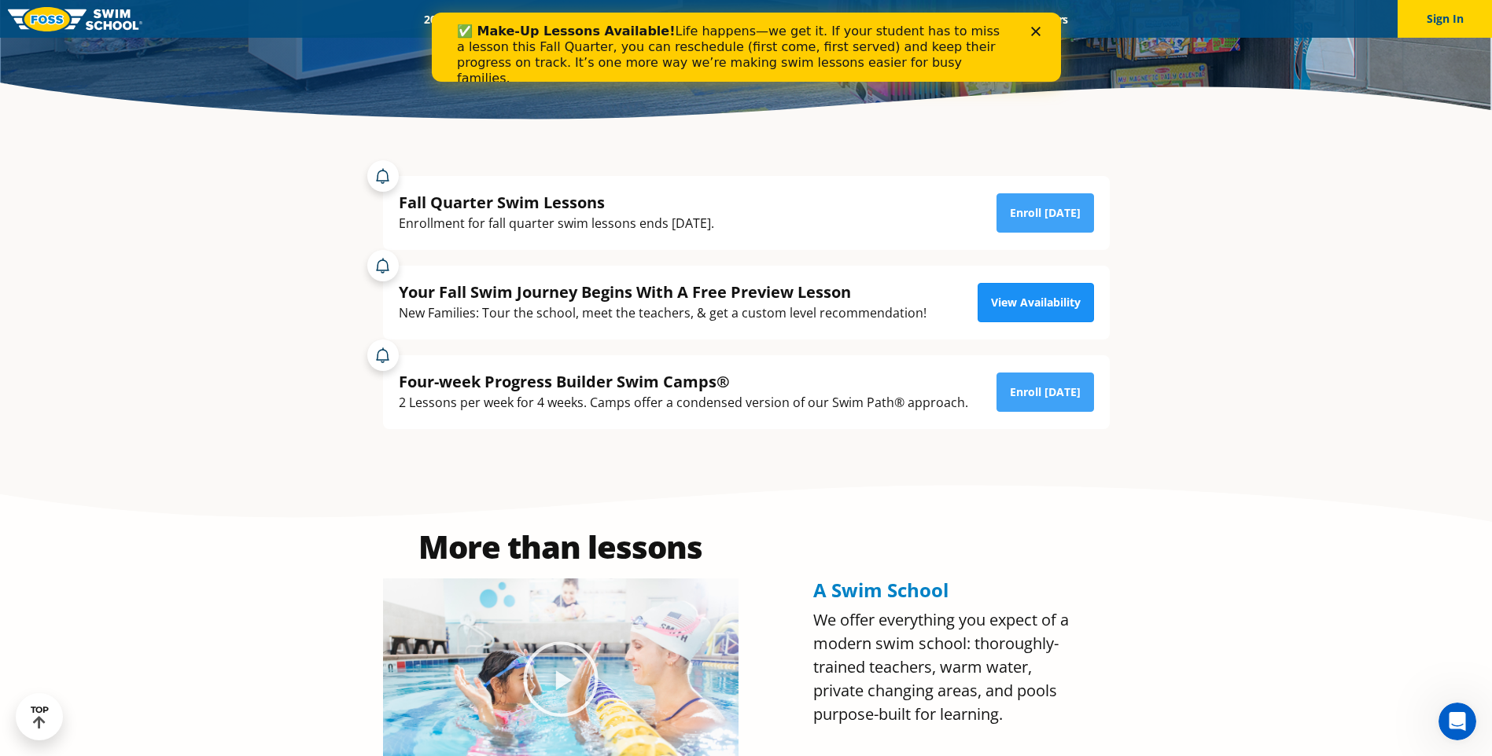  I want to click on div: Your Fall Swim Journey Begins With A Free Preview Lesson, so click(662, 292).